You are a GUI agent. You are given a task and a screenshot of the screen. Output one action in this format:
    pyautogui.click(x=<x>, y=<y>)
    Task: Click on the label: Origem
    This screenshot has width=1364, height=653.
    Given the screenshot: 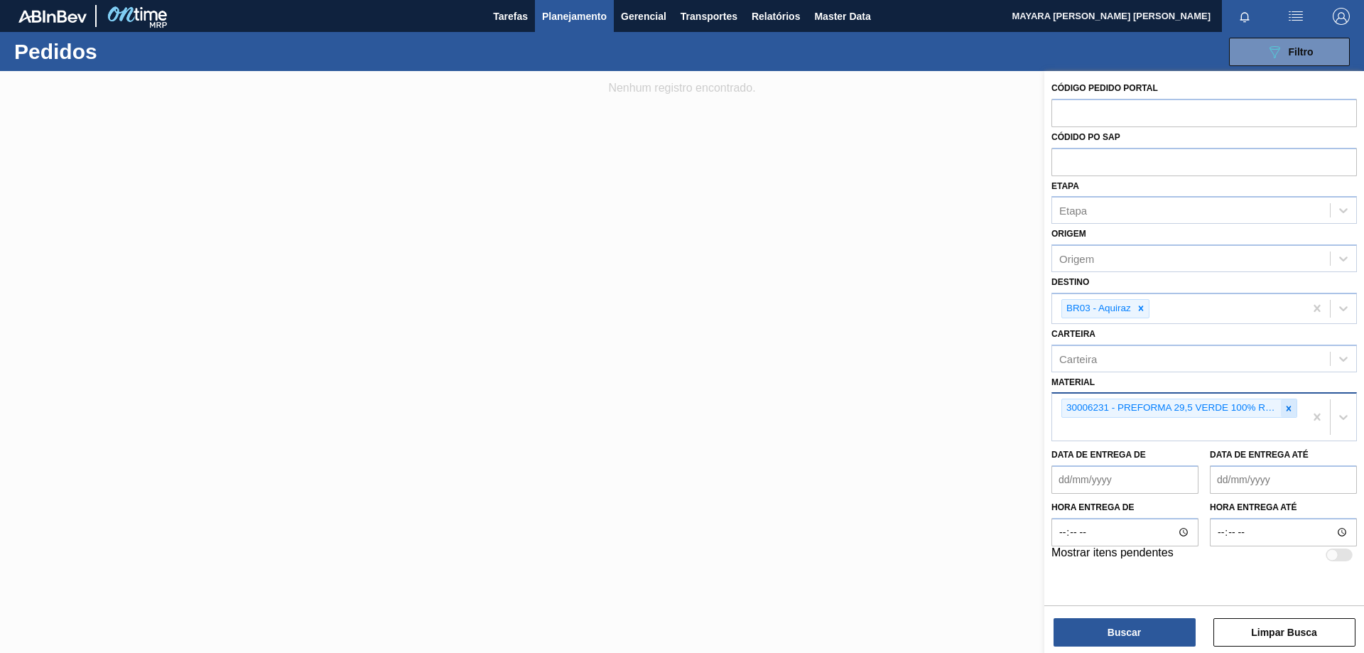 What is the action you would take?
    pyautogui.click(x=1069, y=234)
    